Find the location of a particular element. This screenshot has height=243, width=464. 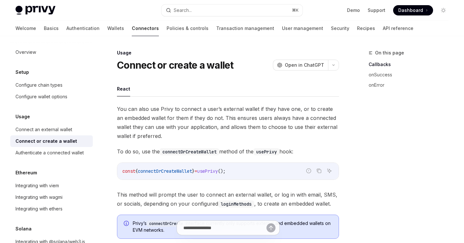

h1: Connect or create a wallet is located at coordinates (175, 65).